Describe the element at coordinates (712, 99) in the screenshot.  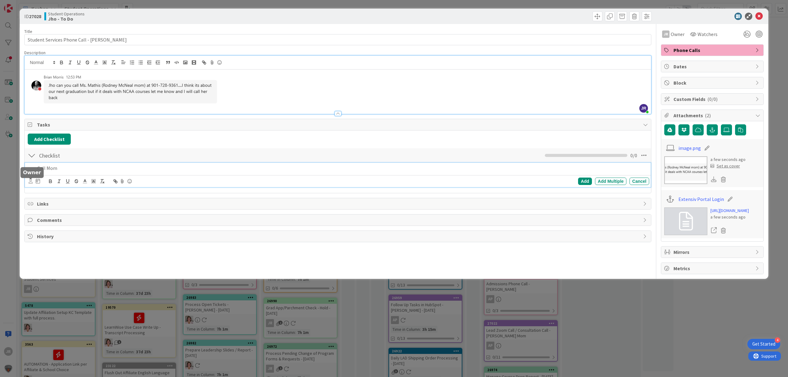
I see `span: ( 0/0 )` at that location.